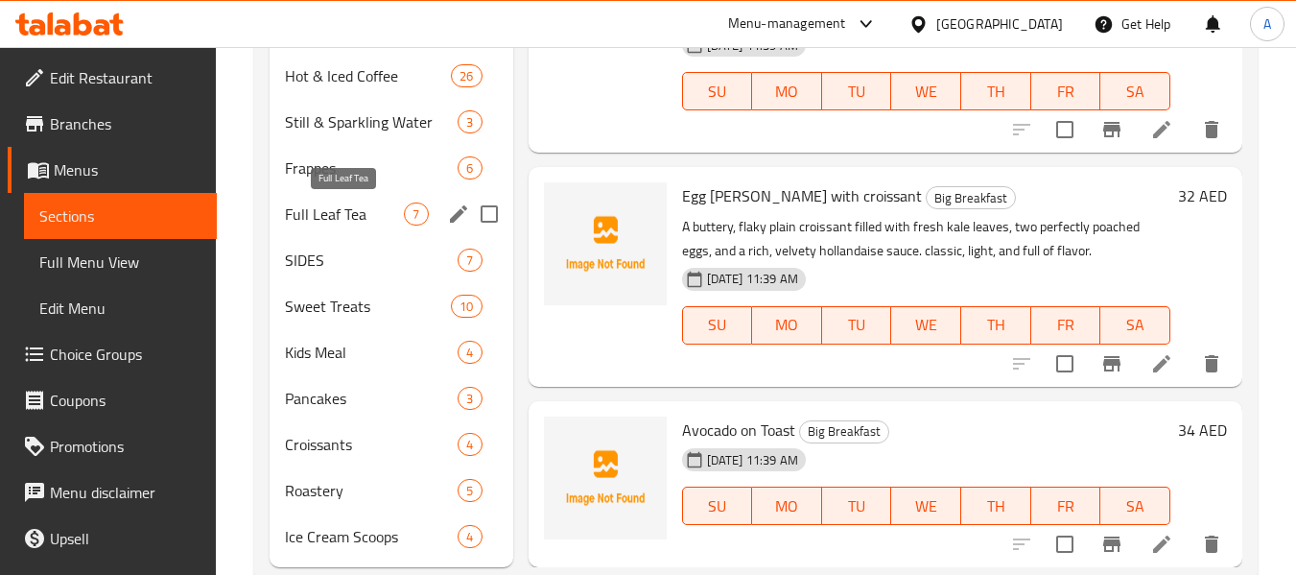 The image size is (1296, 575). Describe the element at coordinates (126, 538) in the screenshot. I see `span: Upsell` at that location.